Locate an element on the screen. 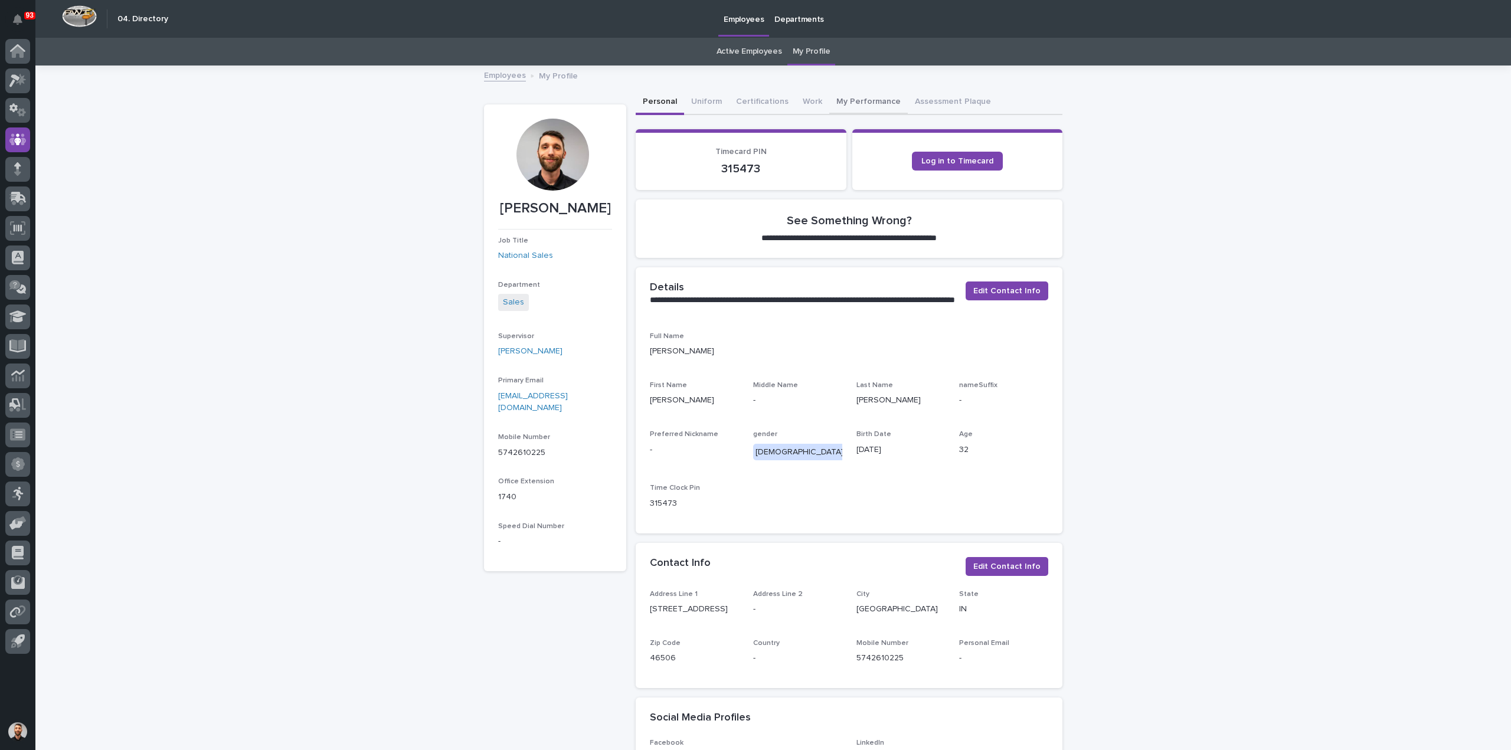 Image resolution: width=1511 pixels, height=750 pixels. span: Timecard PIN is located at coordinates (741, 152).